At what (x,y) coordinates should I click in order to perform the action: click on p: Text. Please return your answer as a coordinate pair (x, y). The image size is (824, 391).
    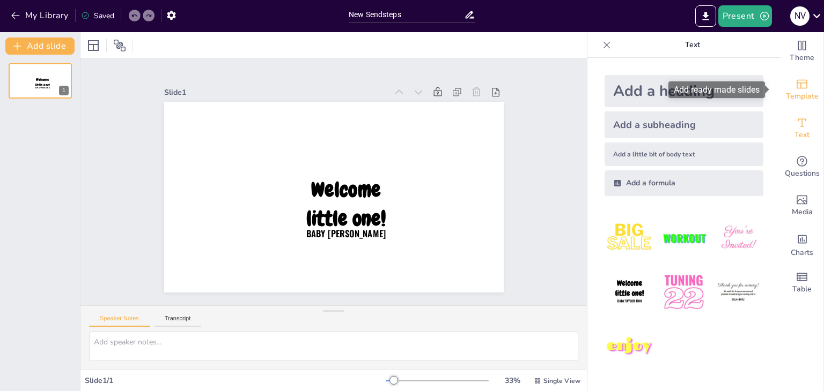
    Looking at the image, I should click on (692, 45).